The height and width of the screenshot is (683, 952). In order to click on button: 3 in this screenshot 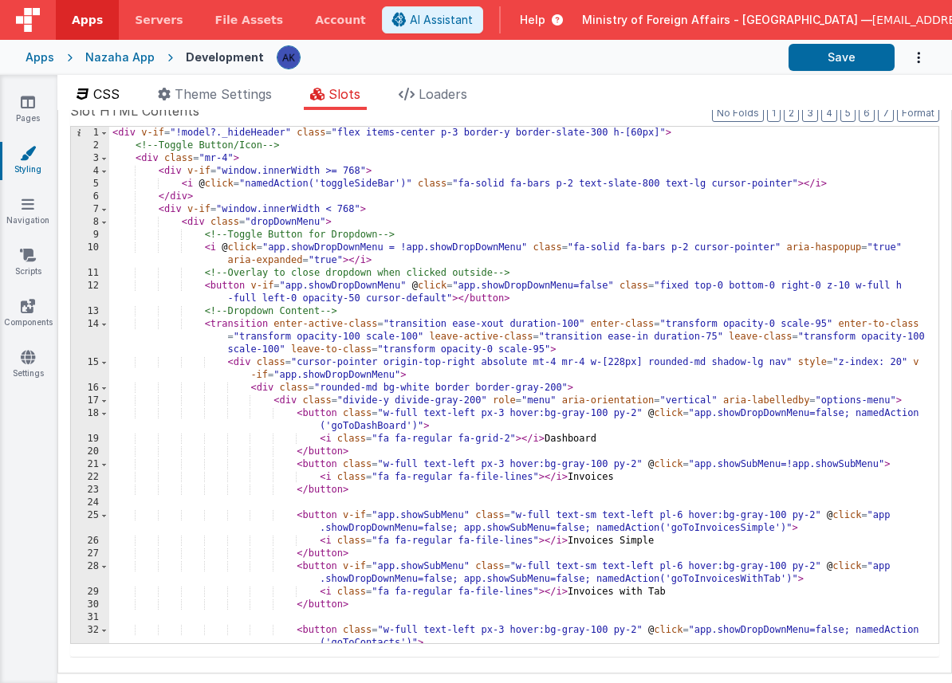, I will do `click(810, 113)`.